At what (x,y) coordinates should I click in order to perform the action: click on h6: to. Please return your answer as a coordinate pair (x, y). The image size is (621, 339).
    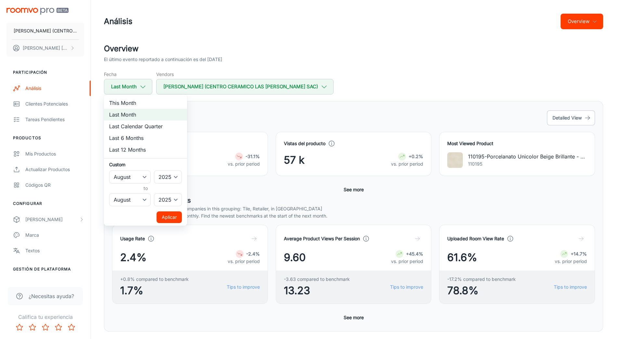
    Looking at the image, I should click on (146, 188).